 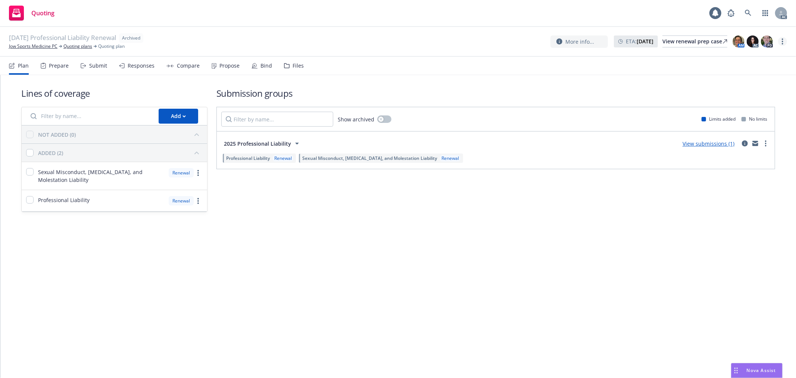 I want to click on span: ETA :, so click(x=640, y=41).